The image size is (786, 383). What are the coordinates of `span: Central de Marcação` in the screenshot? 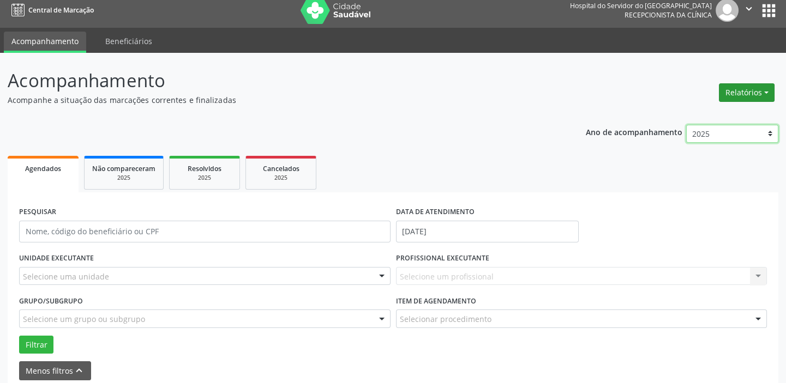 It's located at (61, 10).